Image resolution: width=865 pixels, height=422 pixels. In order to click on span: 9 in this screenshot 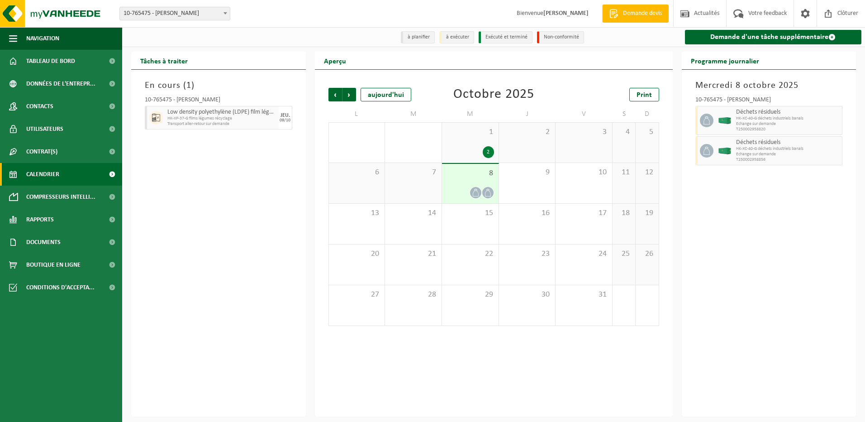, I will do `click(527, 172)`.